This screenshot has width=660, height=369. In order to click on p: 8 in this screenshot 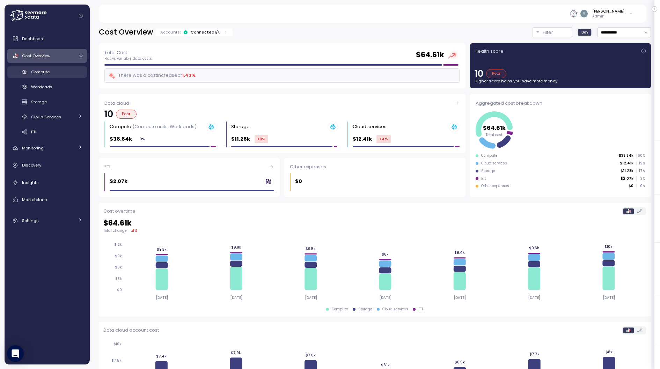, I will do `click(219, 32)`.